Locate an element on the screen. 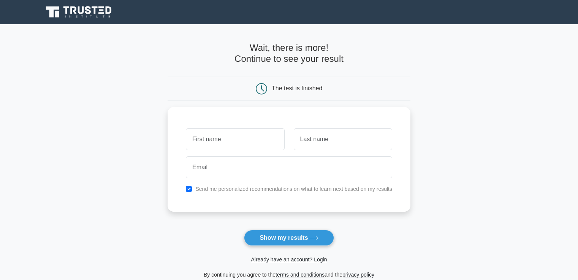 This screenshot has height=280, width=578. h4: Wait, there is more! Continue to see your result is located at coordinates (289, 54).